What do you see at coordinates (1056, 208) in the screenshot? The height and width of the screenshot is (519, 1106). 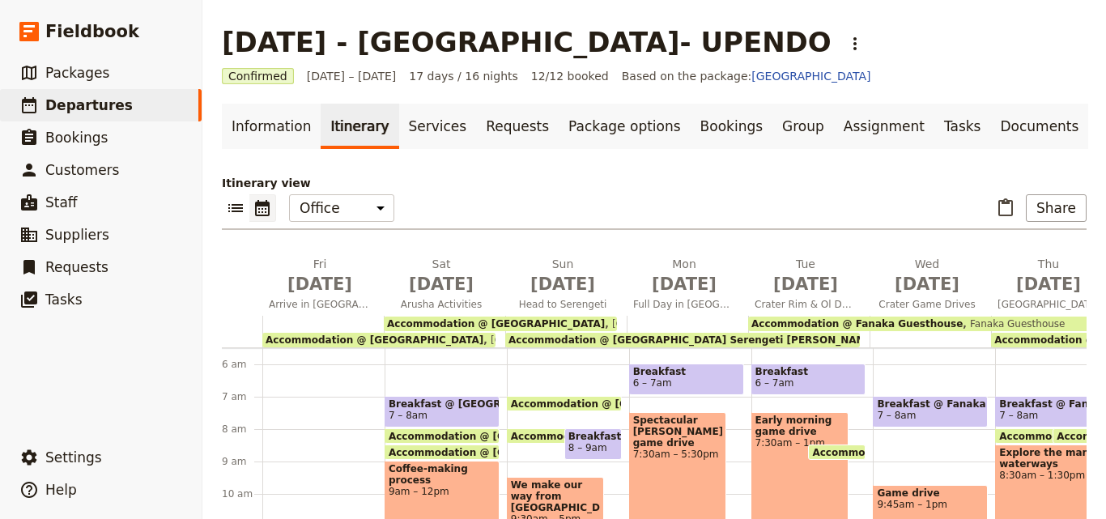 I see `button: Share` at bounding box center [1056, 208].